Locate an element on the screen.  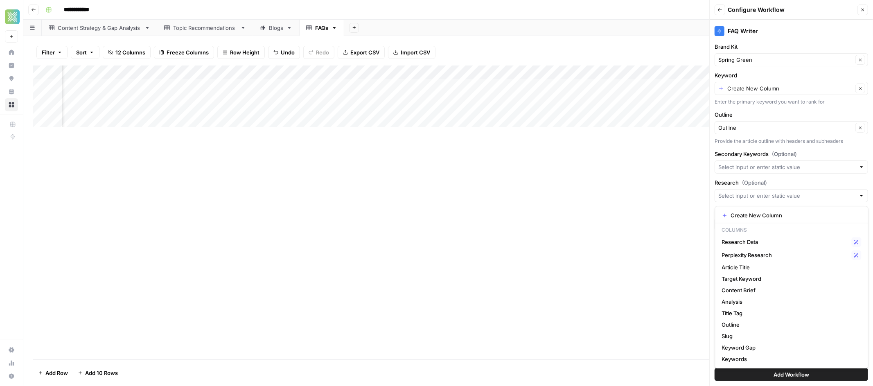
button: 12 Columns is located at coordinates (126, 52).